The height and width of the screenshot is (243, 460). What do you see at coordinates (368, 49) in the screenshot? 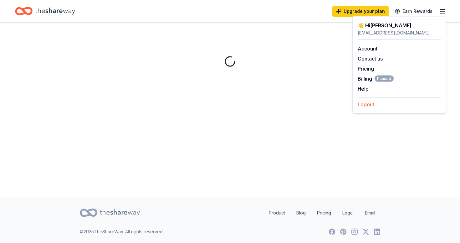
I see `a: Account` at bounding box center [368, 49].